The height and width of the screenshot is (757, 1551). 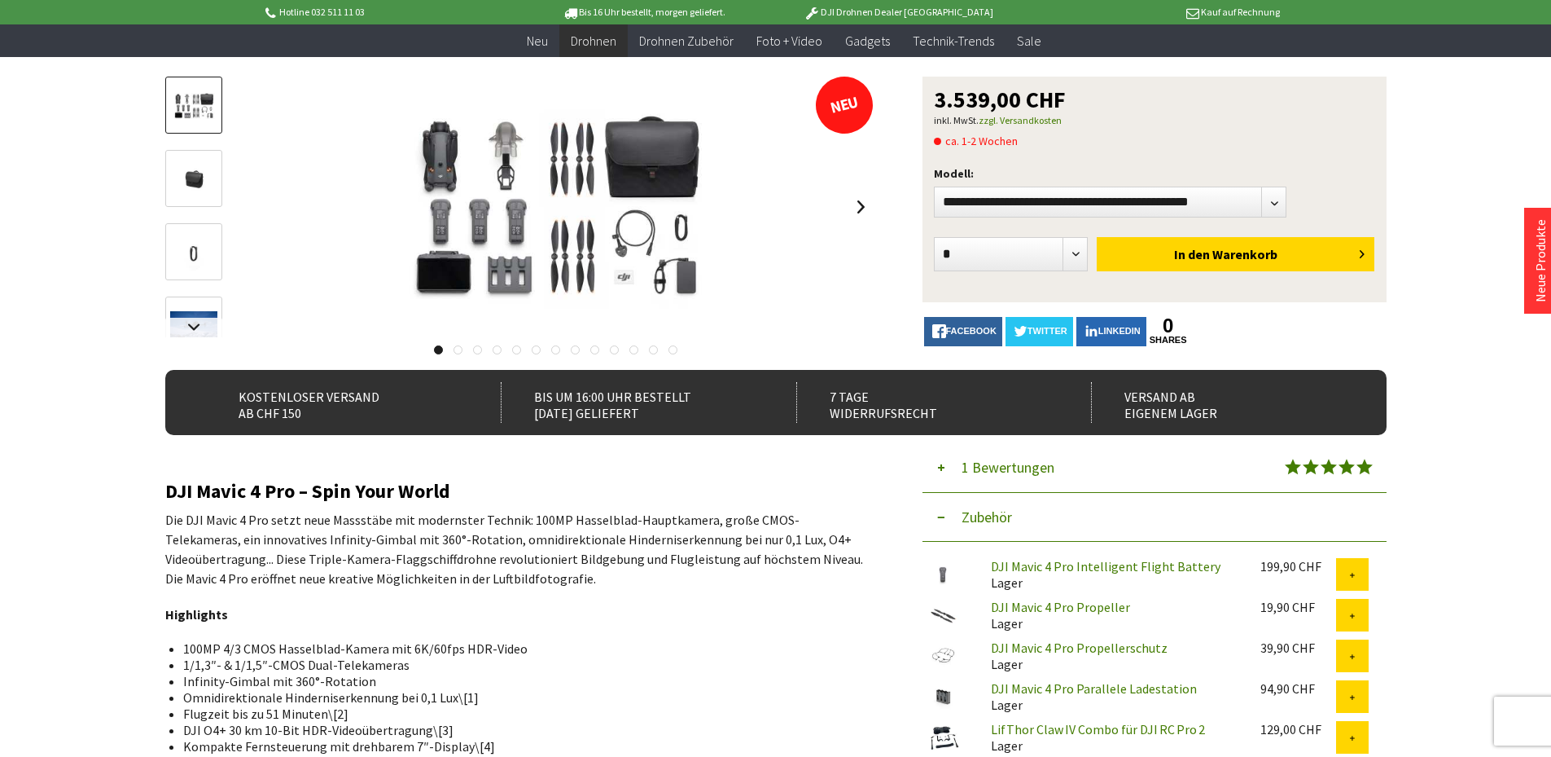 What do you see at coordinates (522, 746) in the screenshot?
I see `li: Kompakte Fernsteuerung mit drehbarem 7″-Display\[4]` at bounding box center [522, 746].